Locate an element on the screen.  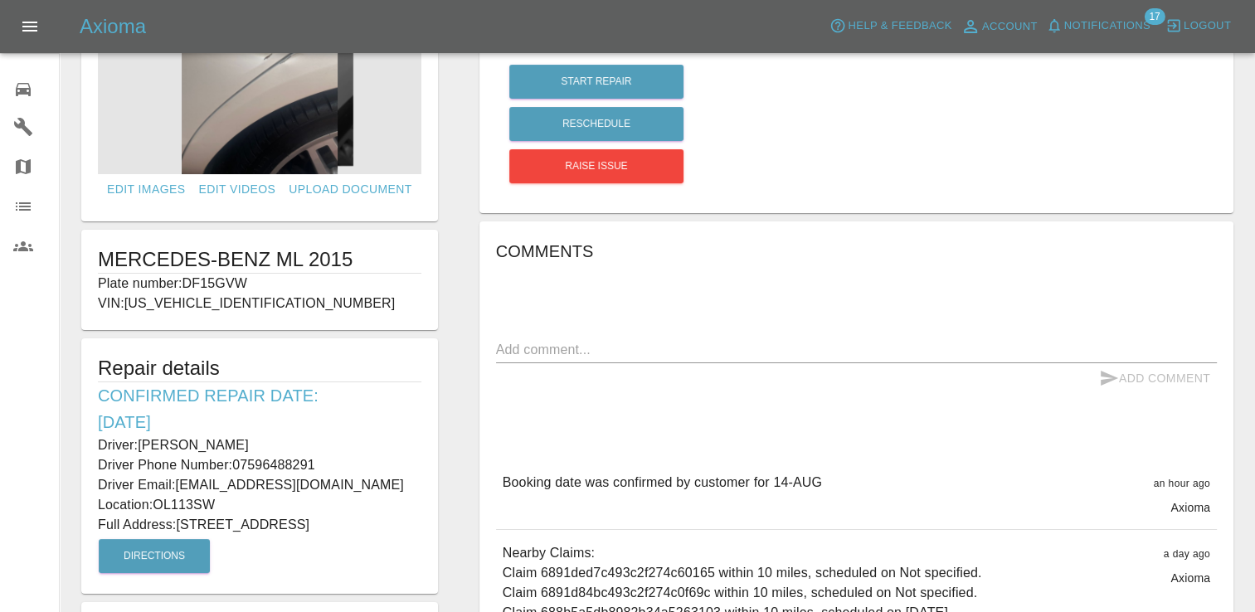
a: Account is located at coordinates (999, 27).